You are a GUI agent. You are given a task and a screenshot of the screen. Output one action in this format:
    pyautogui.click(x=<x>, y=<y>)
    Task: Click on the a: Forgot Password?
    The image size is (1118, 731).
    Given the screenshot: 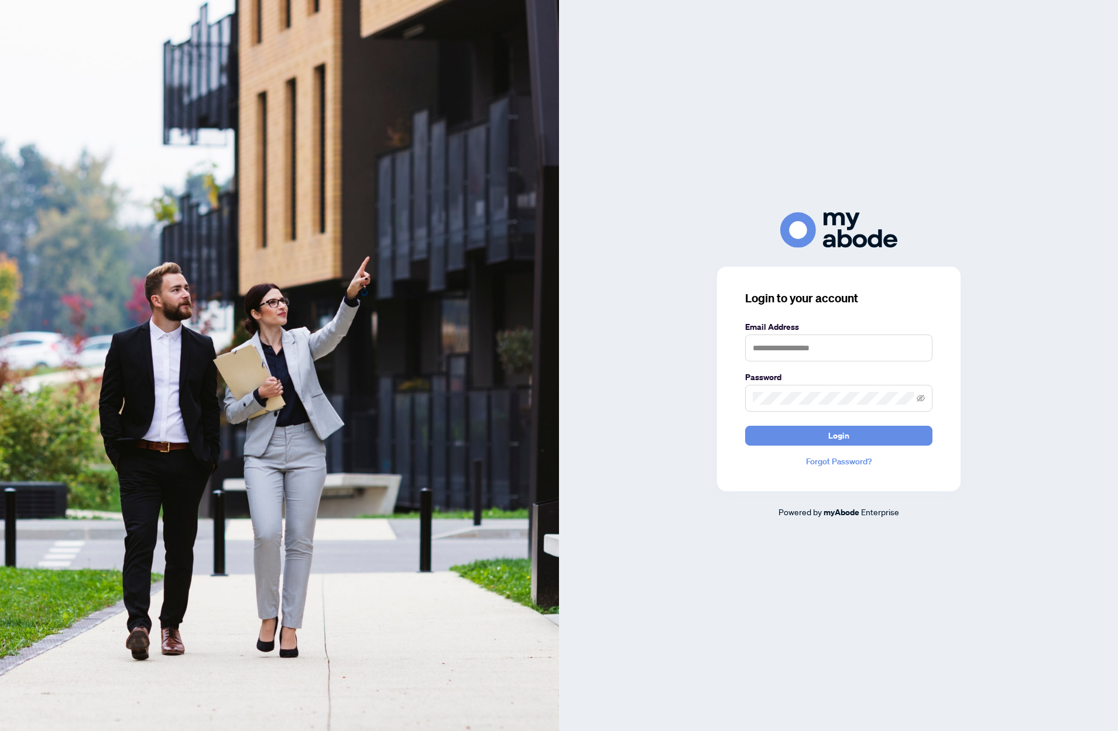 What is the action you would take?
    pyautogui.click(x=839, y=462)
    